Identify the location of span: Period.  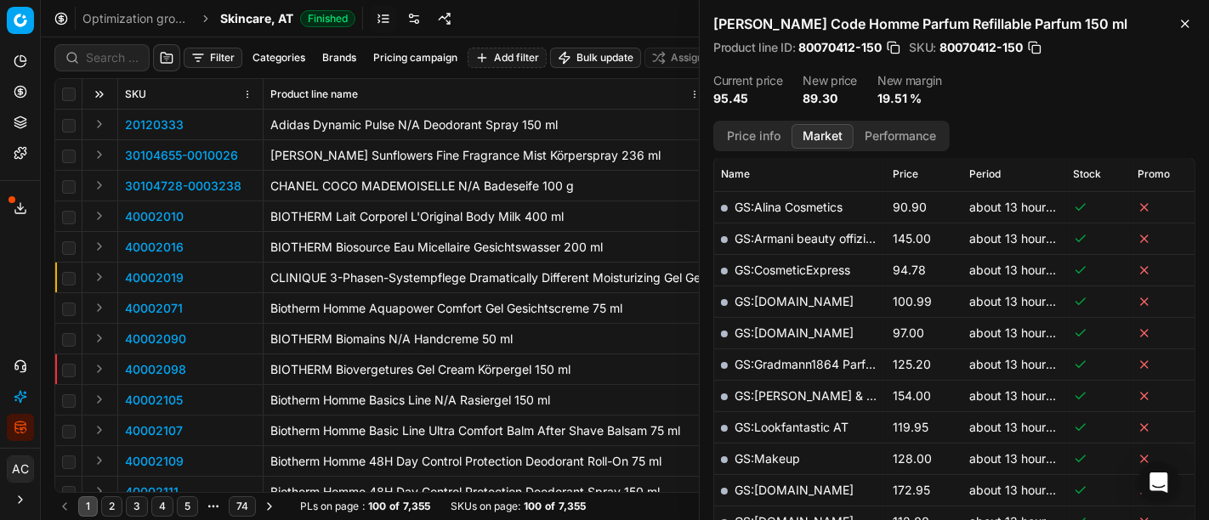
(984, 174).